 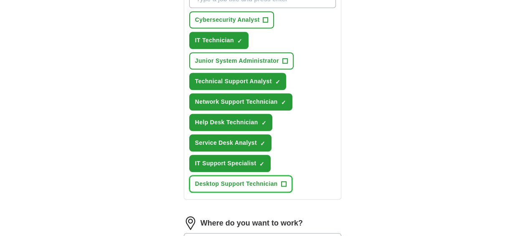 What do you see at coordinates (236, 183) in the screenshot?
I see `span: Desktop Support Technician` at bounding box center [236, 183].